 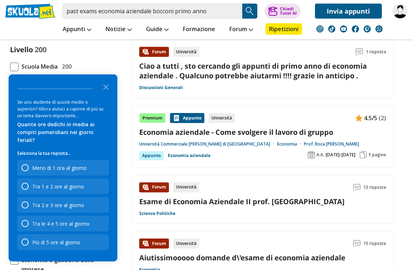 I want to click on a: Guide, so click(x=157, y=30).